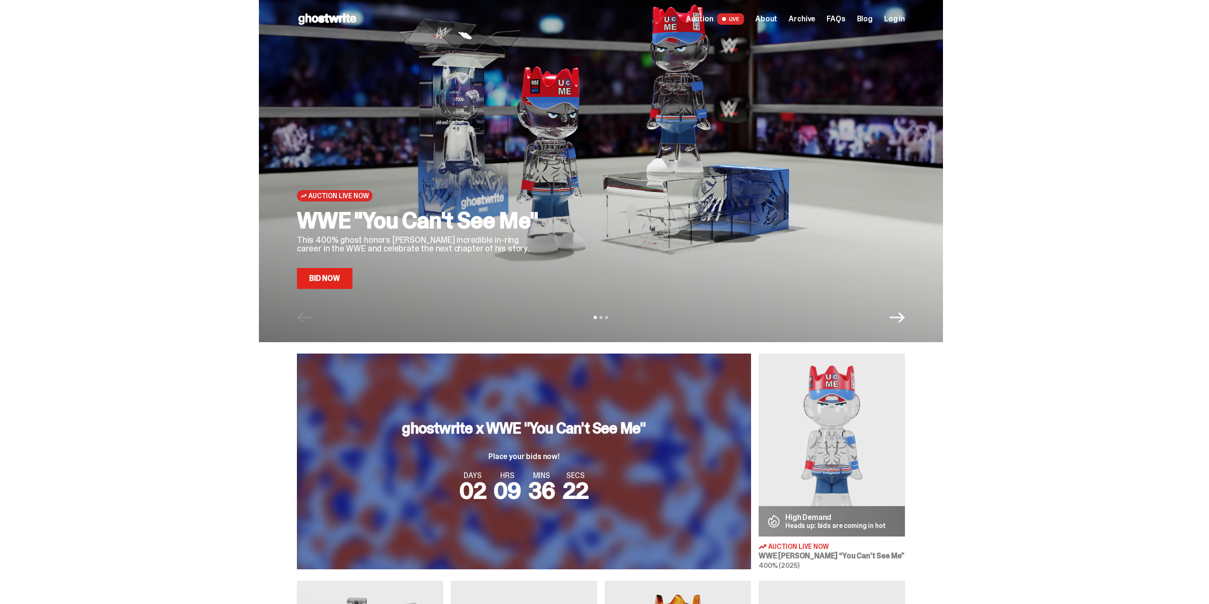 This screenshot has width=1209, height=604. Describe the element at coordinates (835, 517) in the screenshot. I see `p: High Demand` at that location.